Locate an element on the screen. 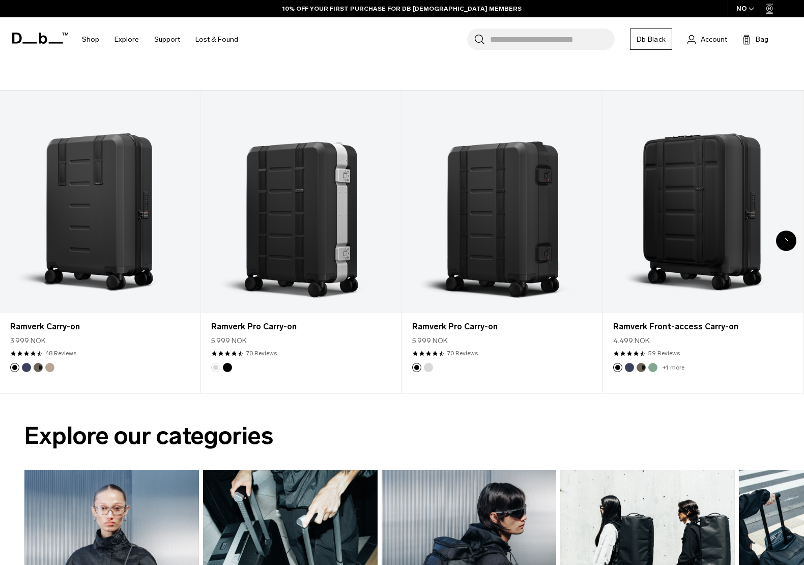 The height and width of the screenshot is (565, 804). div: Next slide is located at coordinates (786, 241).